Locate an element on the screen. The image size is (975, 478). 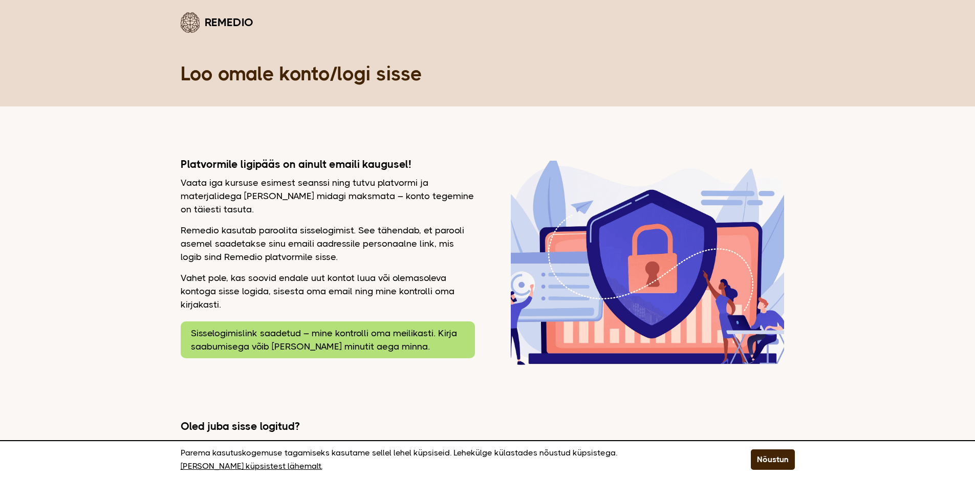
button: Nõustun is located at coordinates (773, 460).